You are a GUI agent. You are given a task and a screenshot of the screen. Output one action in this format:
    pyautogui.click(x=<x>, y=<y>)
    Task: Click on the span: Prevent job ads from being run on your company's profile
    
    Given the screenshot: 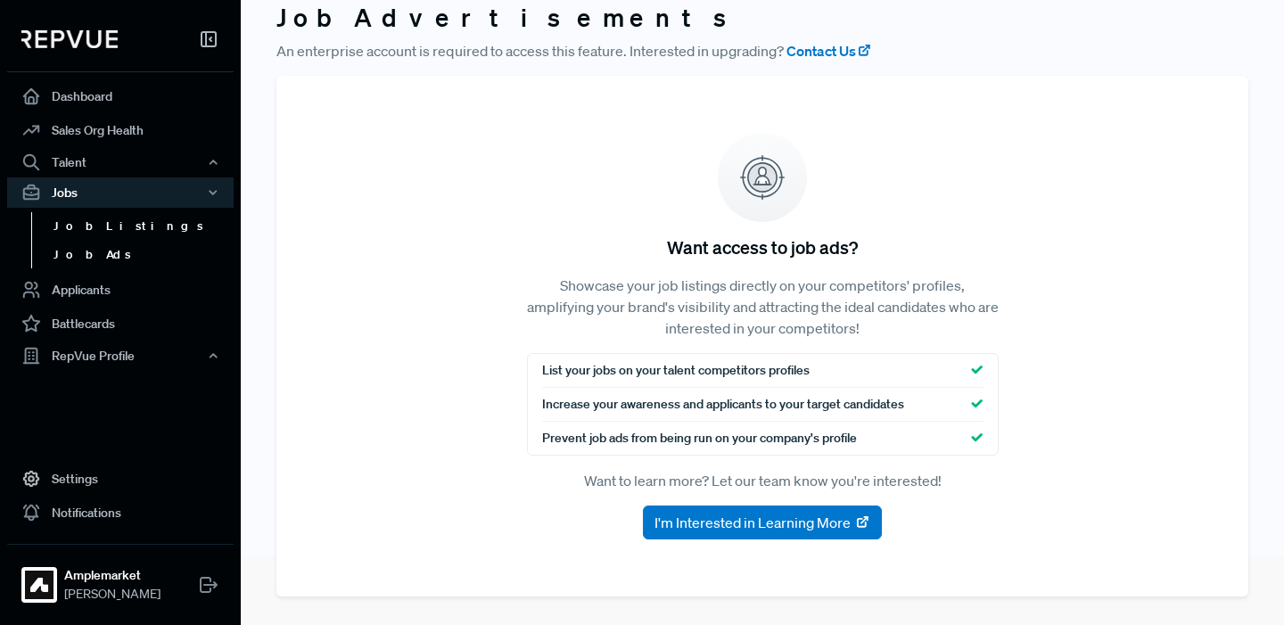 What is the action you would take?
    pyautogui.click(x=699, y=438)
    